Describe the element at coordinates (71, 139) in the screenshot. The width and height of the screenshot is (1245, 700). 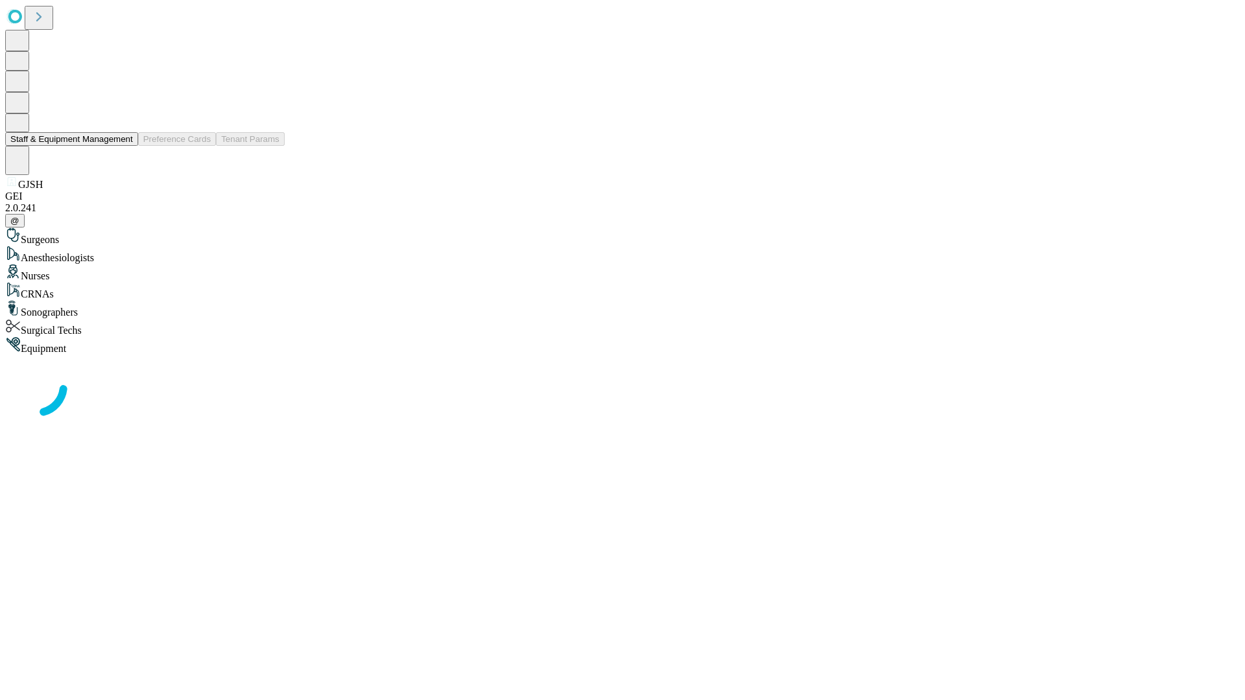
I see `button: Staff & Equipment Management` at that location.